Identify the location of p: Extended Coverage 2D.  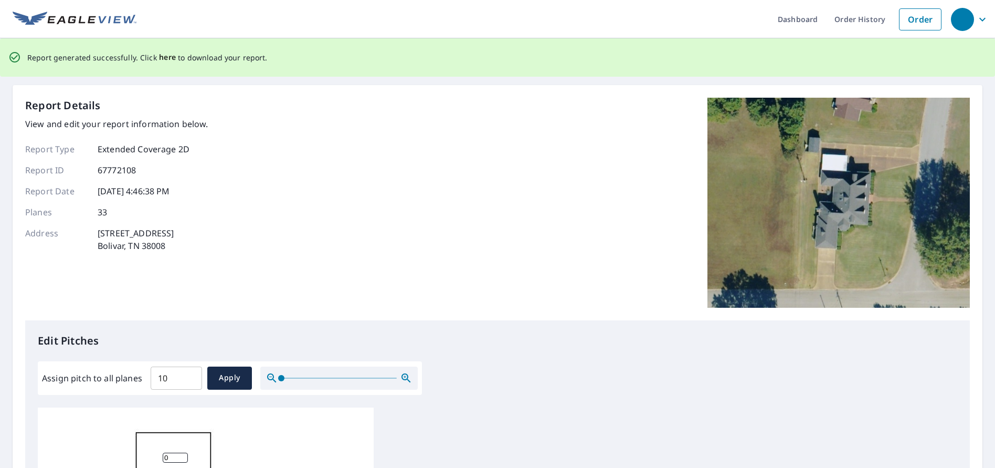
(143, 149).